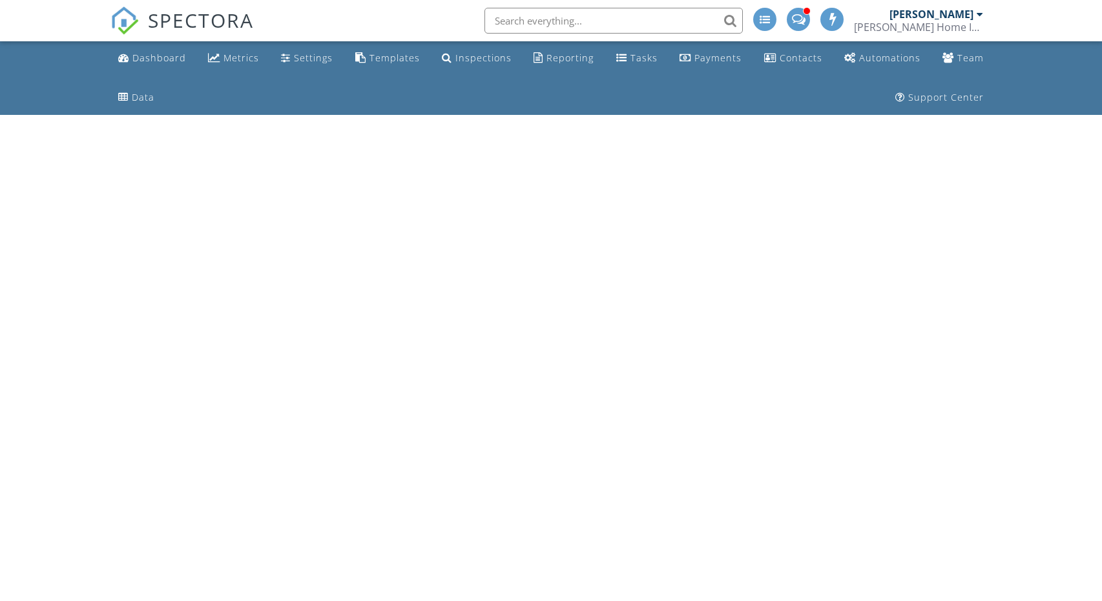  What do you see at coordinates (395, 57) in the screenshot?
I see `div: Templates` at bounding box center [395, 57].